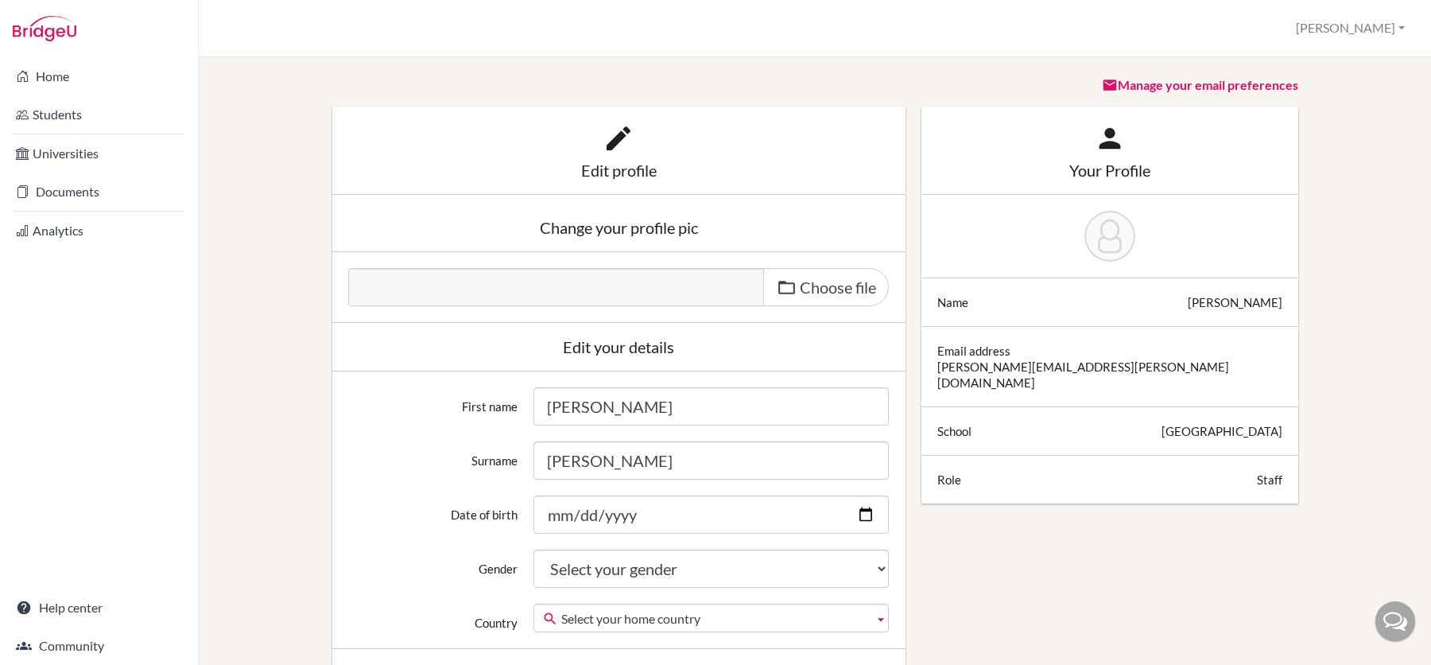  I want to click on a: Analytics, so click(99, 231).